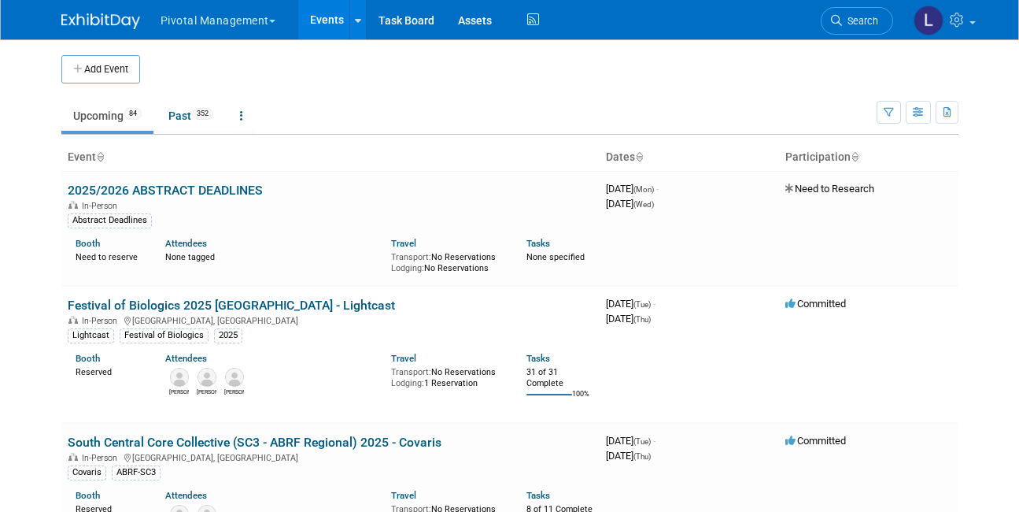 Image resolution: width=1019 pixels, height=512 pixels. Describe the element at coordinates (109, 220) in the screenshot. I see `div: Abstract Deadlines` at that location.